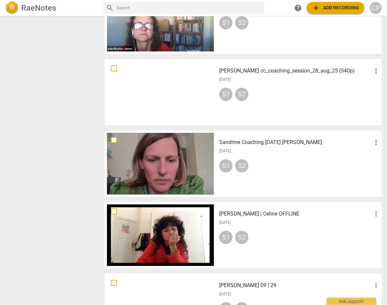 The height and width of the screenshot is (305, 387). What do you see at coordinates (316, 8) in the screenshot?
I see `span: add` at bounding box center [316, 8].